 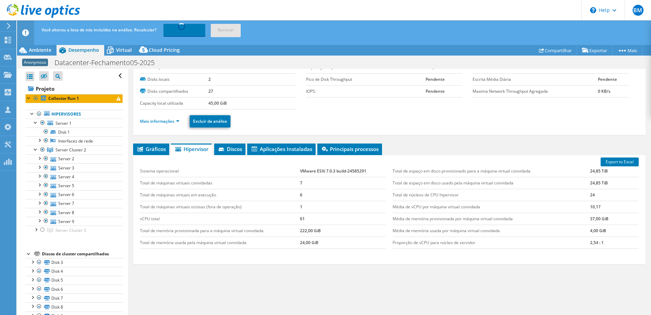 What do you see at coordinates (84, 50) in the screenshot?
I see `span: Desempenho` at bounding box center [84, 50].